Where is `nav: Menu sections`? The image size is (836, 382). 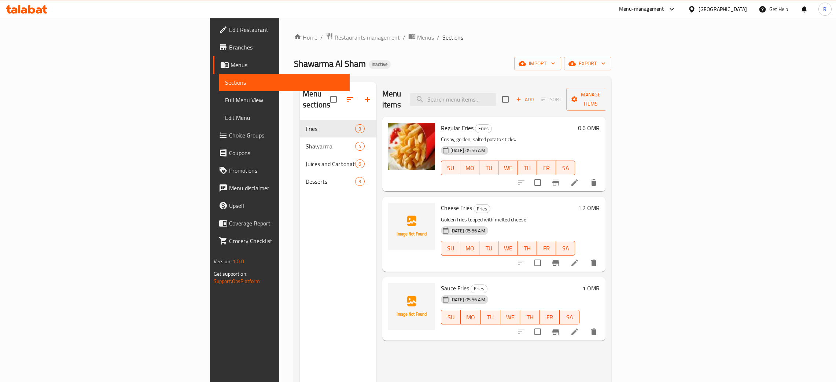
nav: Menu sections is located at coordinates (338, 155).